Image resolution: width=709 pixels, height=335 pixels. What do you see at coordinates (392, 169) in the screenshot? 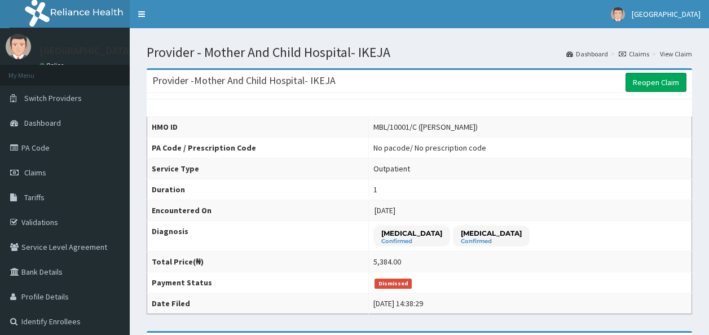
I see `div: Outpatient` at bounding box center [392, 169].